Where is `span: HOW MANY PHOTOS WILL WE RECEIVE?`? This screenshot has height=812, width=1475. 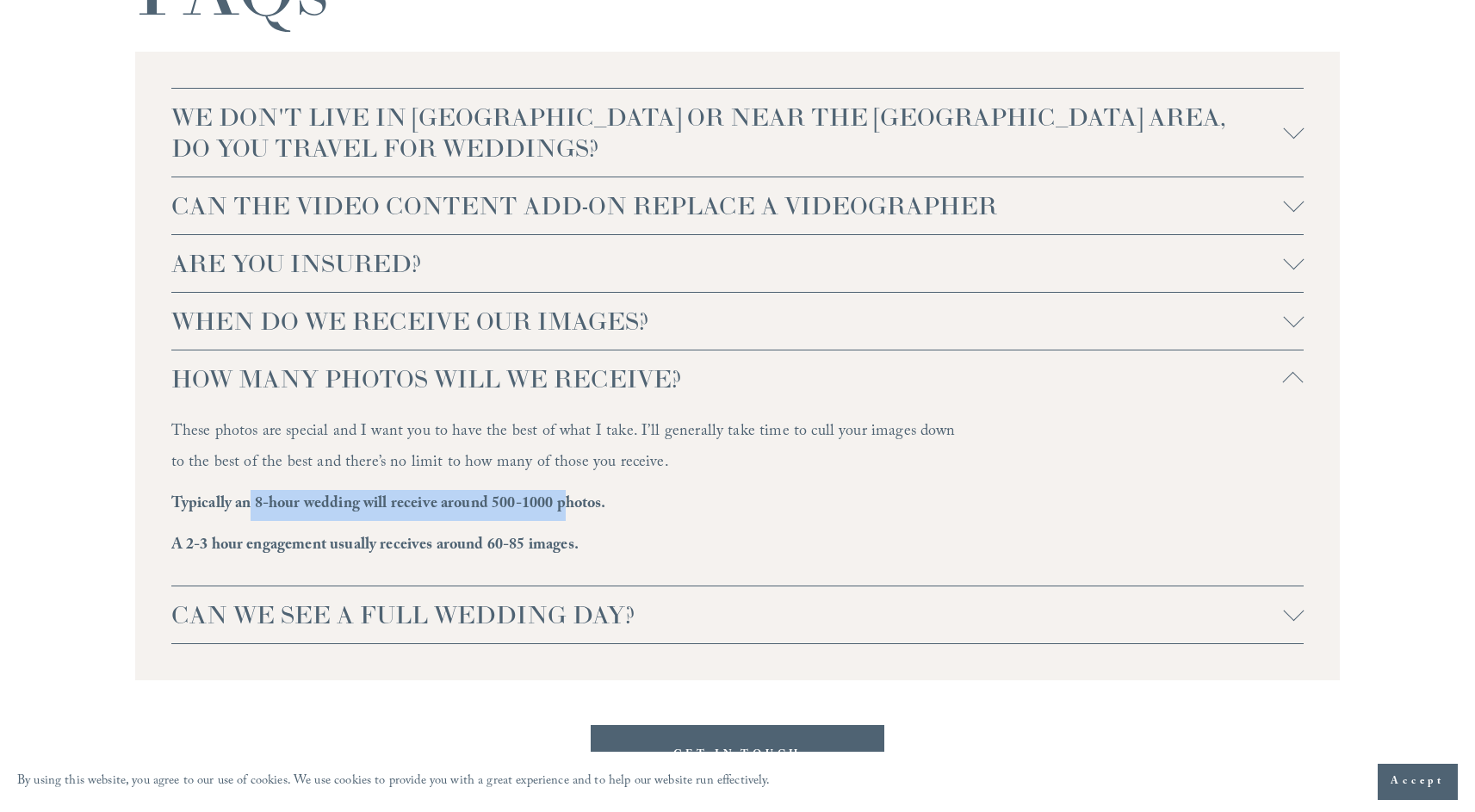
span: HOW MANY PHOTOS WILL WE RECEIVE? is located at coordinates (728, 379).